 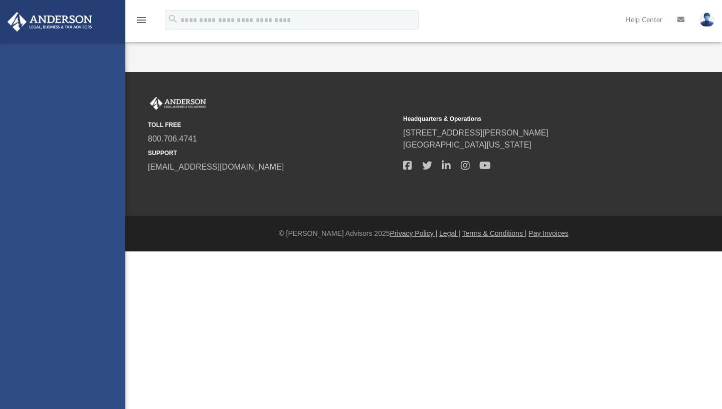 I want to click on a: 800.706.4741, so click(x=172, y=138).